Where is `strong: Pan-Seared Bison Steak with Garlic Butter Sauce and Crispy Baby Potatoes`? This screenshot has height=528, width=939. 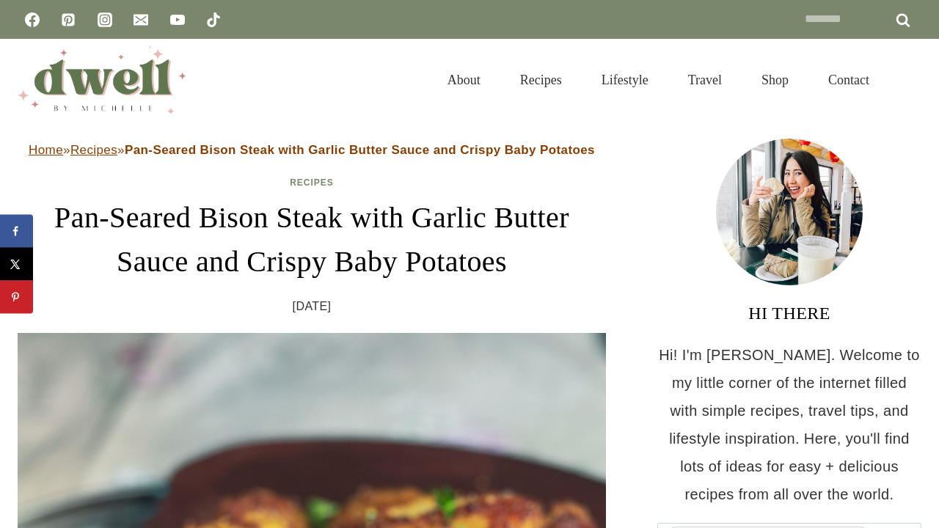 strong: Pan-Seared Bison Steak with Garlic Butter Sauce and Crispy Baby Potatoes is located at coordinates (359, 150).